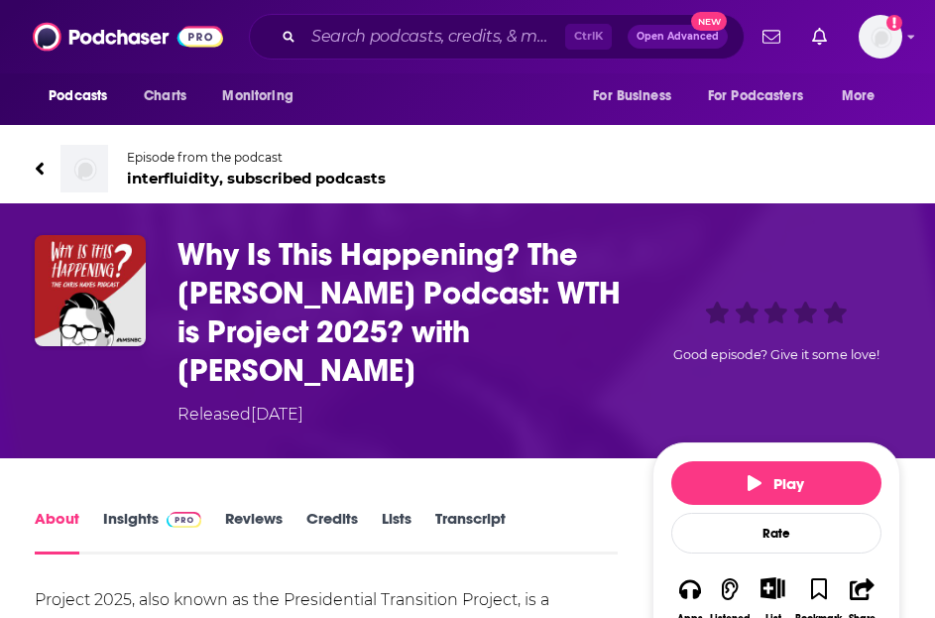  Describe the element at coordinates (776, 483) in the screenshot. I see `button: Play` at that location.